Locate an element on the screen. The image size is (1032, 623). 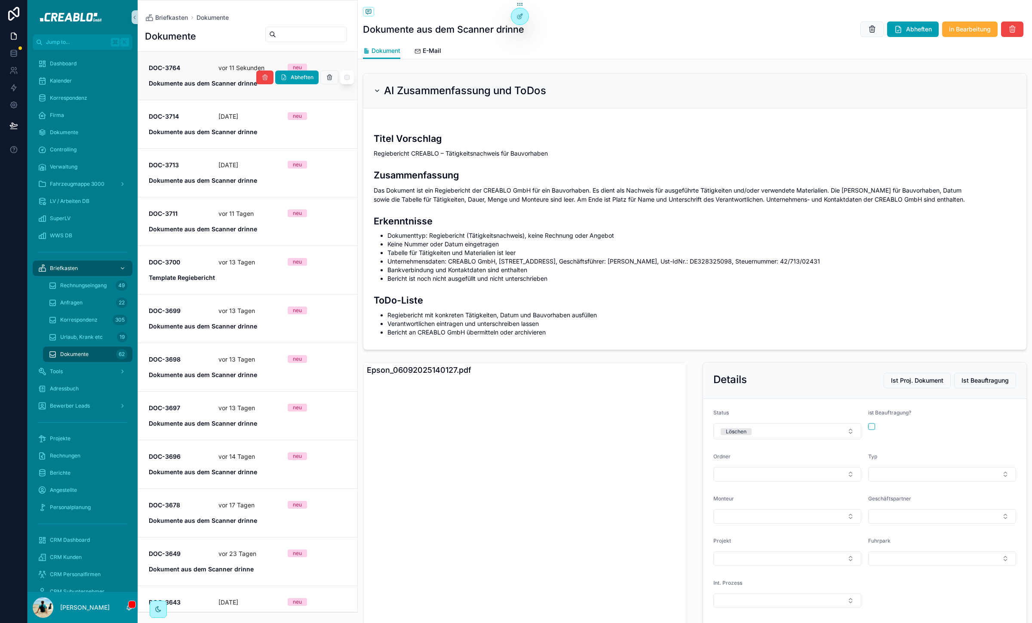
li: Bericht an CREABLO GmbH übermitteln oder archivieren is located at coordinates (702, 332).